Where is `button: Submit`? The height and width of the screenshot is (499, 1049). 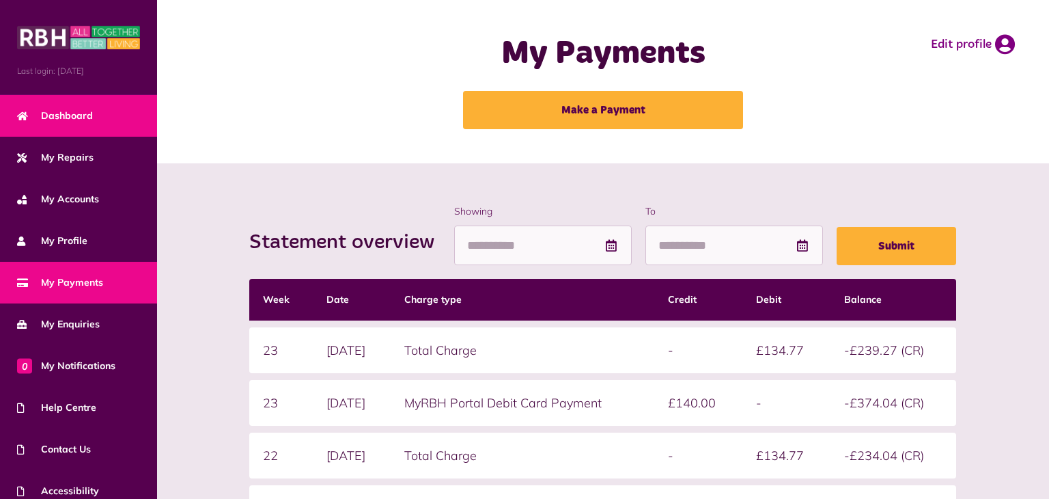
button: Submit is located at coordinates (896, 246).